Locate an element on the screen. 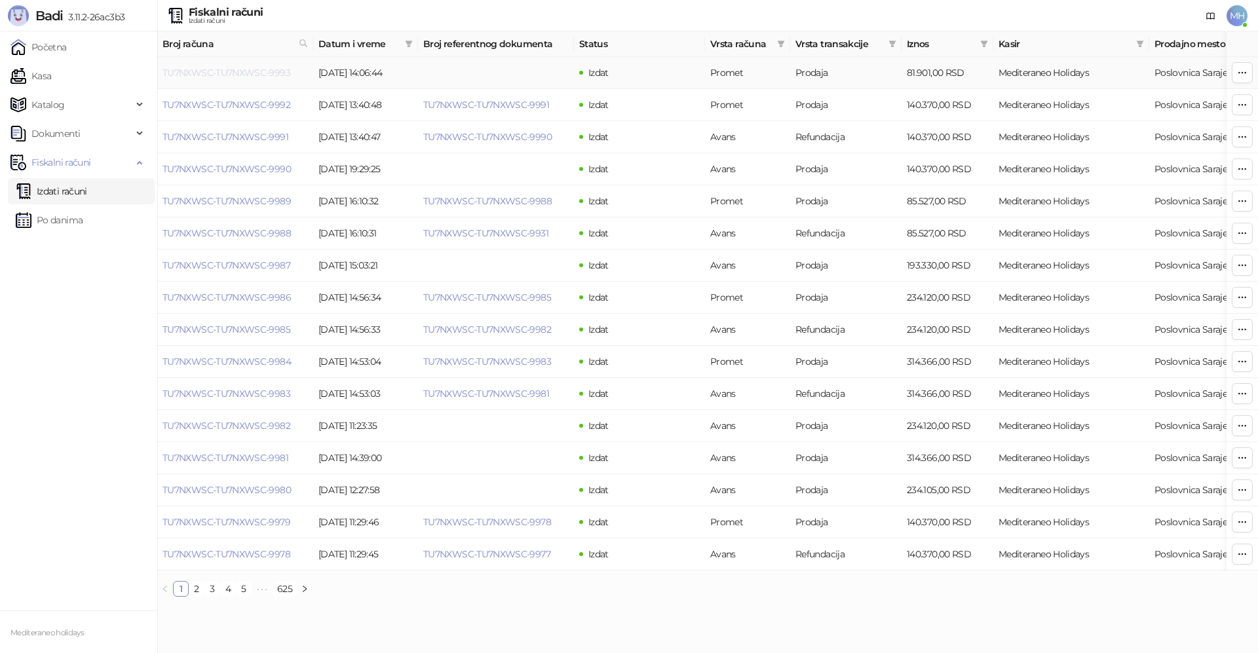 The height and width of the screenshot is (653, 1258). td: TU7NXWSC-TU7NXWSC-9989 is located at coordinates (235, 201).